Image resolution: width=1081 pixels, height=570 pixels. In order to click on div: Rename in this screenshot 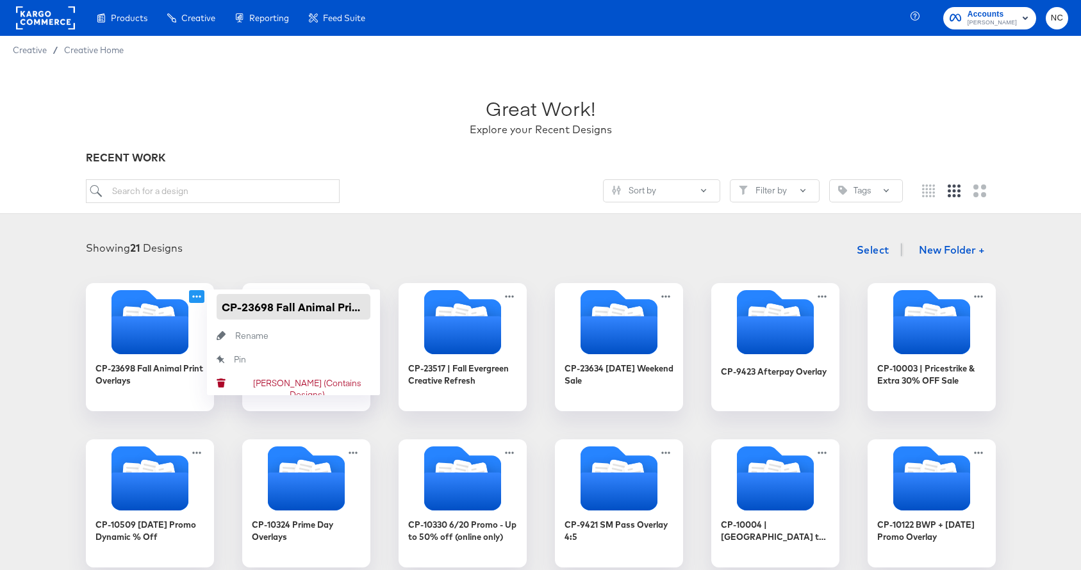, I will do `click(252, 336)`.